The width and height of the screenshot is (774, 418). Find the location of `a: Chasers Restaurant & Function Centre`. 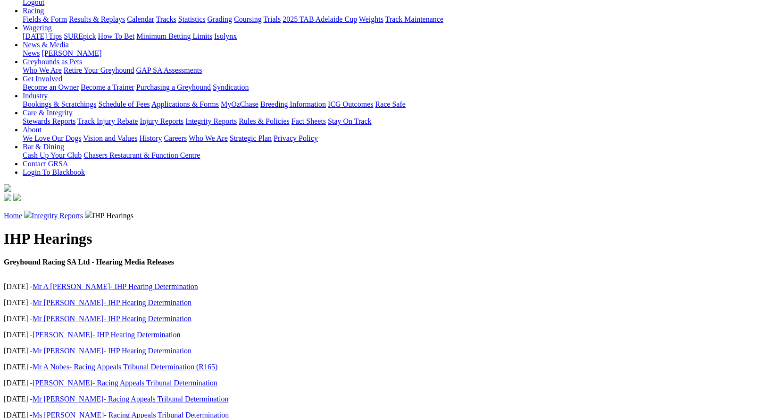

a: Chasers Restaurant & Function Centre is located at coordinates (142, 155).